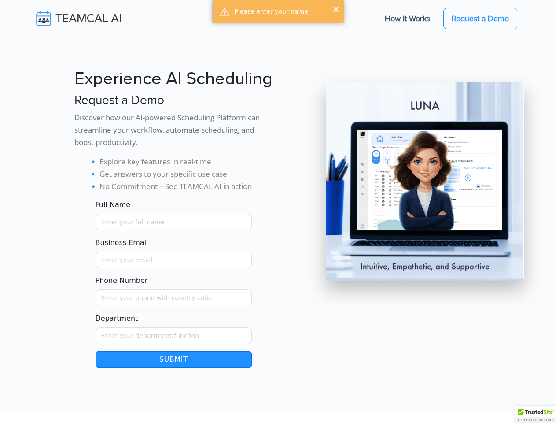 The height and width of the screenshot is (423, 556). I want to click on li: 🔹 No Commitment – See TEAMCAL AI in action, so click(181, 186).